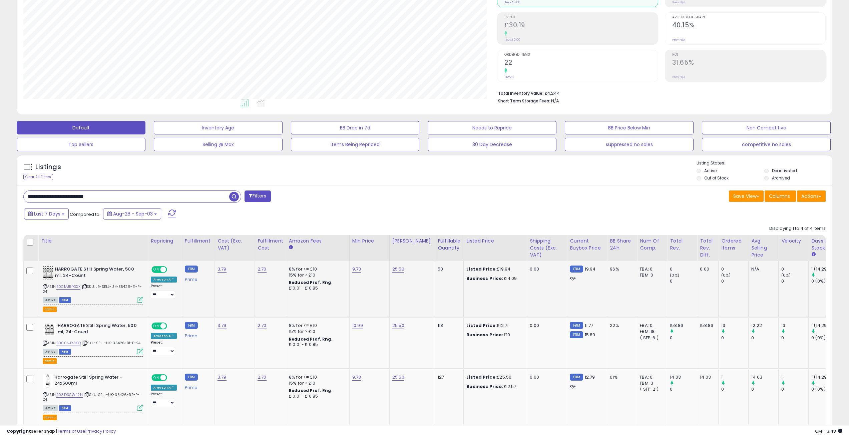  Describe the element at coordinates (318, 241) in the screenshot. I see `div: Amazon Fees` at that location.